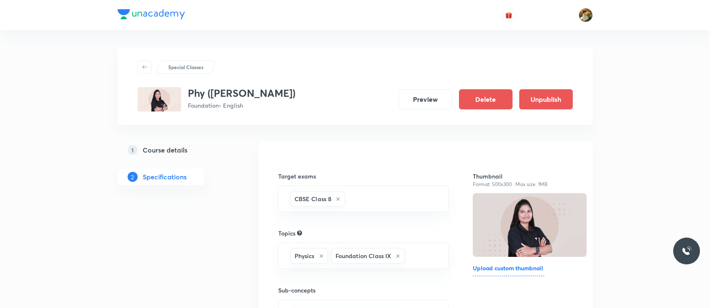  What do you see at coordinates (486, 99) in the screenshot?
I see `button: Delete` at bounding box center [486, 99].